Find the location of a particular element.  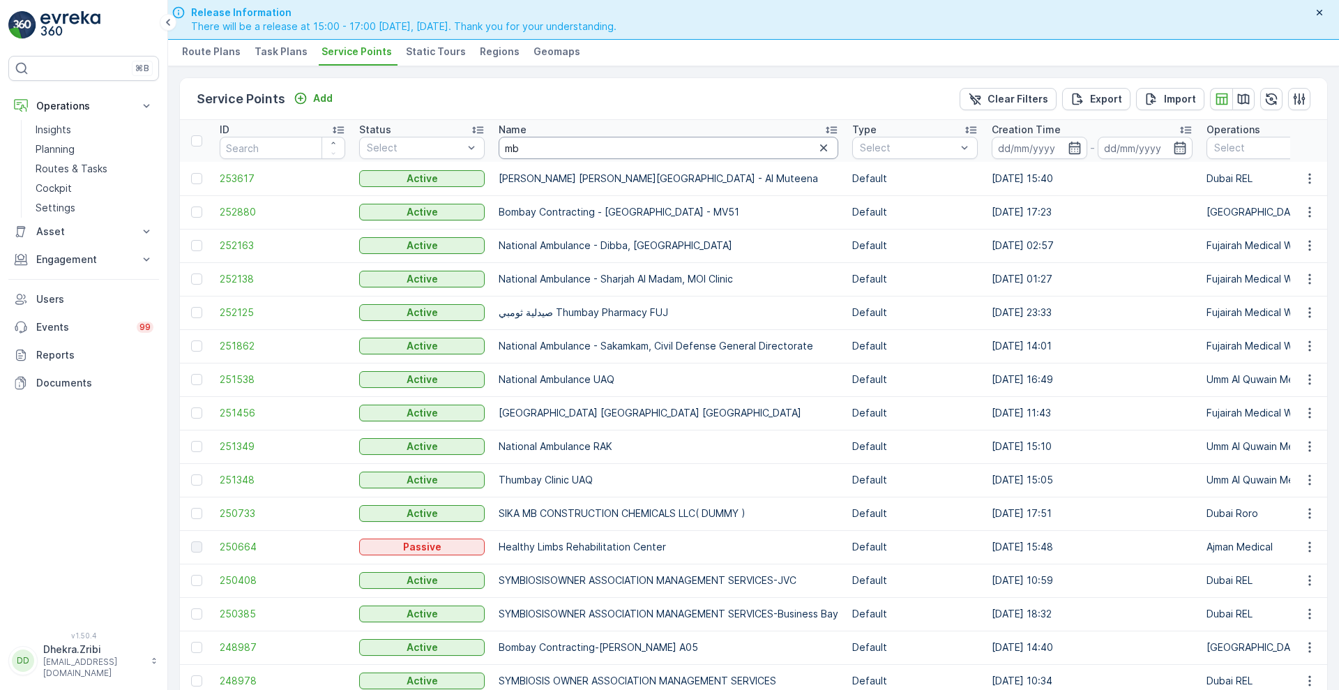

a: 252163 is located at coordinates (282, 245).